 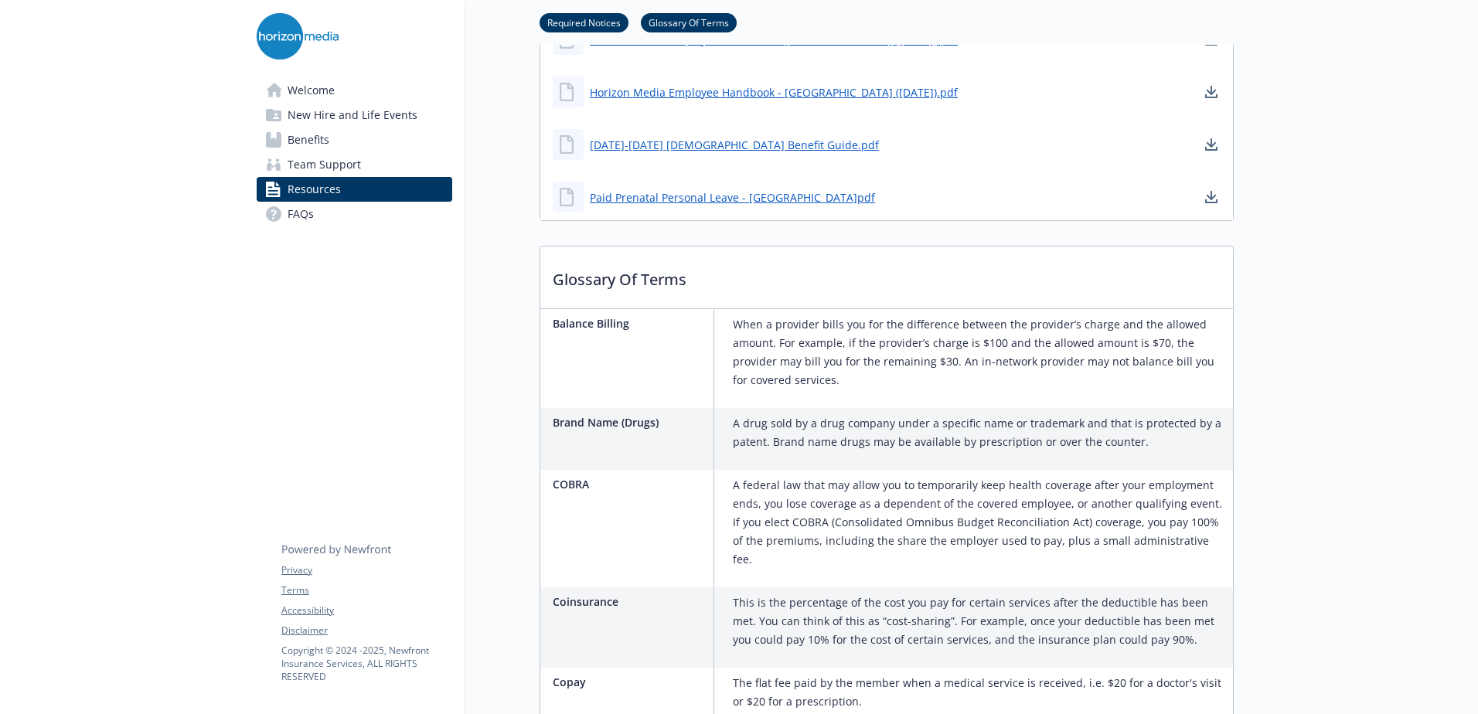 What do you see at coordinates (311, 90) in the screenshot?
I see `span: Welcome` at bounding box center [311, 90].